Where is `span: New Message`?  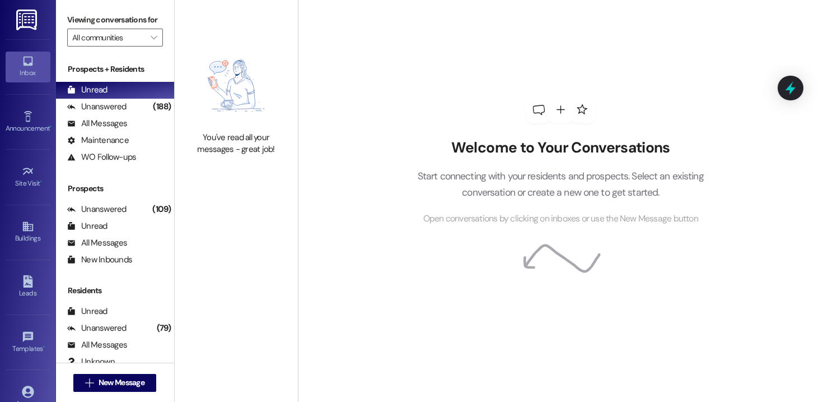 span: New Message is located at coordinates (122, 382).